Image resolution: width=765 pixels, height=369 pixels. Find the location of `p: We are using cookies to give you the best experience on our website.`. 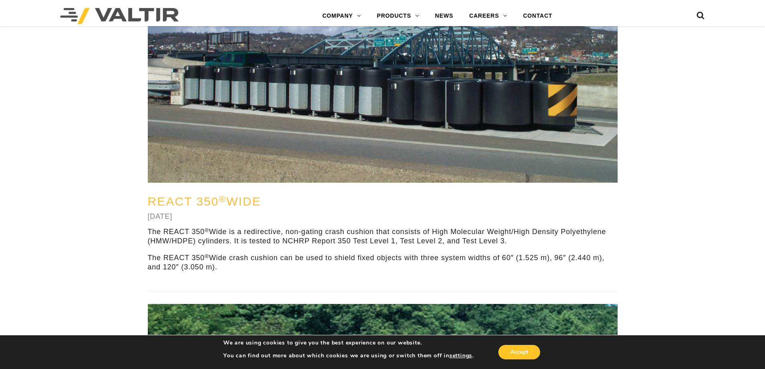

p: We are using cookies to give you the best experience on our website. is located at coordinates (348, 343).